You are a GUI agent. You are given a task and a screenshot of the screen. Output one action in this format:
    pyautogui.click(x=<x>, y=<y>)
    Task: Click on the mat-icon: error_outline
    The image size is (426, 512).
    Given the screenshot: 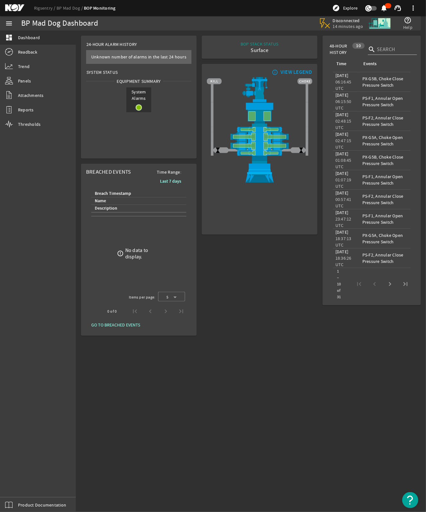 What is the action you would take?
    pyautogui.click(x=120, y=253)
    